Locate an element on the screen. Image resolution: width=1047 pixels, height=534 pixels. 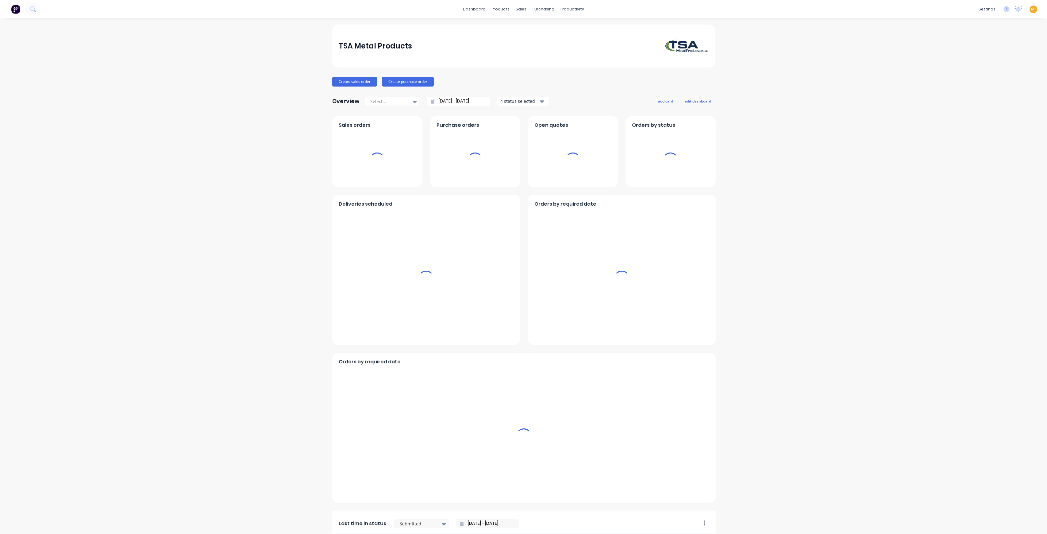
button: edit dashboard is located at coordinates (698, 101).